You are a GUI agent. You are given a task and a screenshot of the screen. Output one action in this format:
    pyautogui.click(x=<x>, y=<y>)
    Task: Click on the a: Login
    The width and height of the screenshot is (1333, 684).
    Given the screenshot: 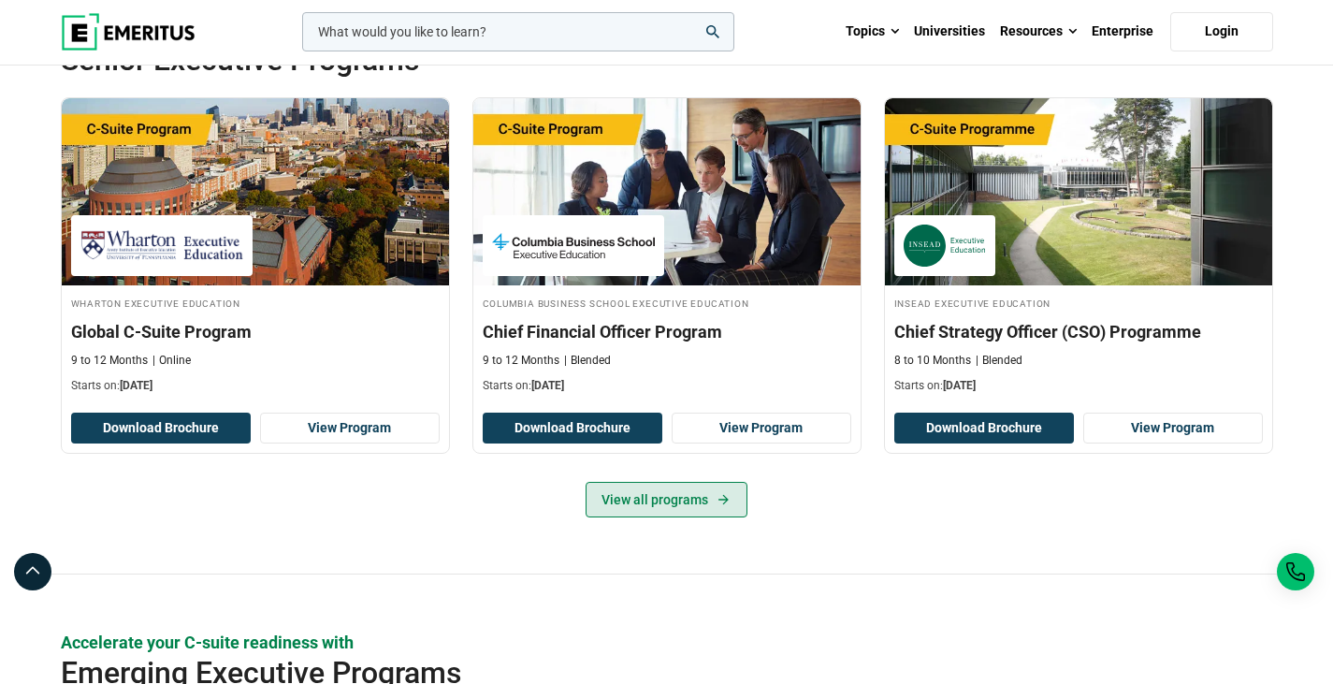 What is the action you would take?
    pyautogui.click(x=1222, y=32)
    